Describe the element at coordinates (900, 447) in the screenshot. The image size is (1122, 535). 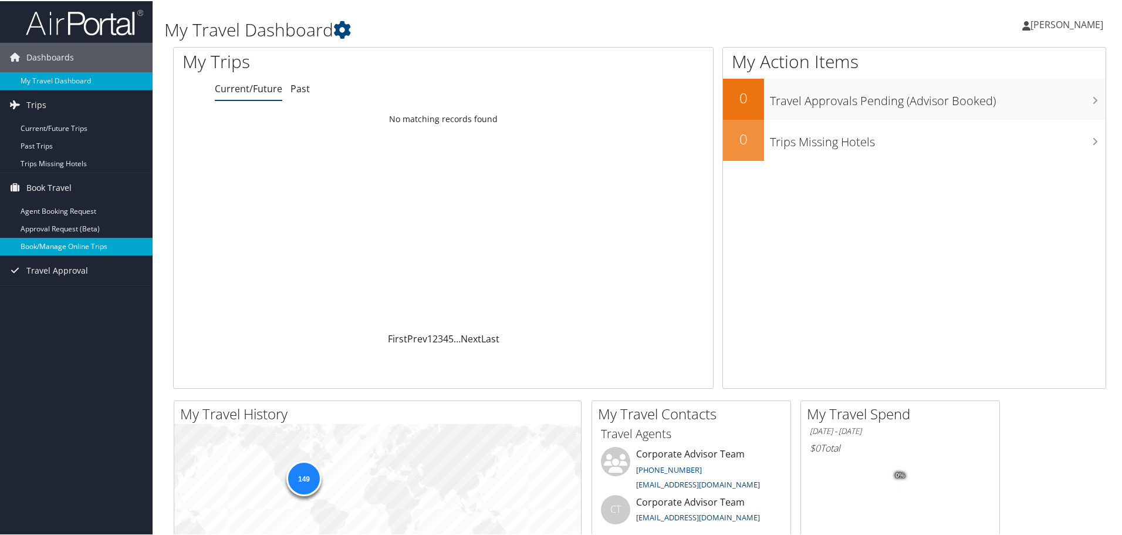
I see `h6: Total` at that location.